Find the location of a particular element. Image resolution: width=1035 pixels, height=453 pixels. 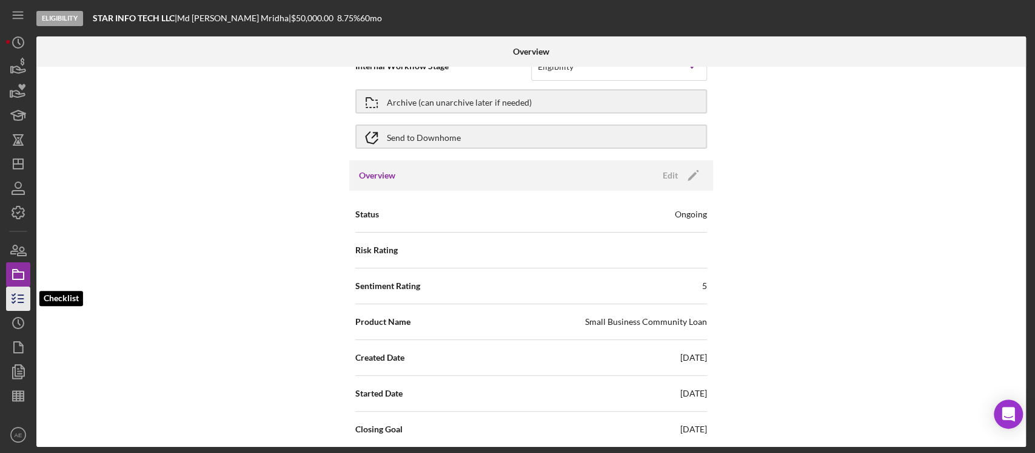

div: Ongoing is located at coordinates (691, 214).